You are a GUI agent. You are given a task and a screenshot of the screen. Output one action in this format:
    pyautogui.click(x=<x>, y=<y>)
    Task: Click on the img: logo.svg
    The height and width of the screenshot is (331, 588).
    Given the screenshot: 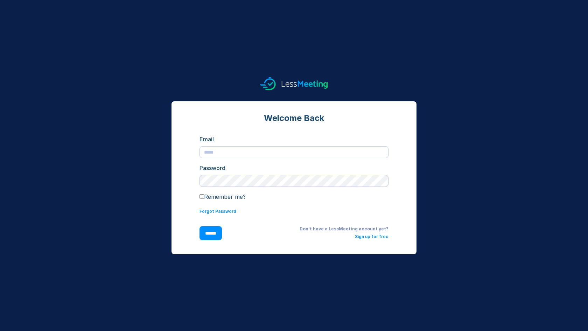 What is the action you would take?
    pyautogui.click(x=294, y=83)
    